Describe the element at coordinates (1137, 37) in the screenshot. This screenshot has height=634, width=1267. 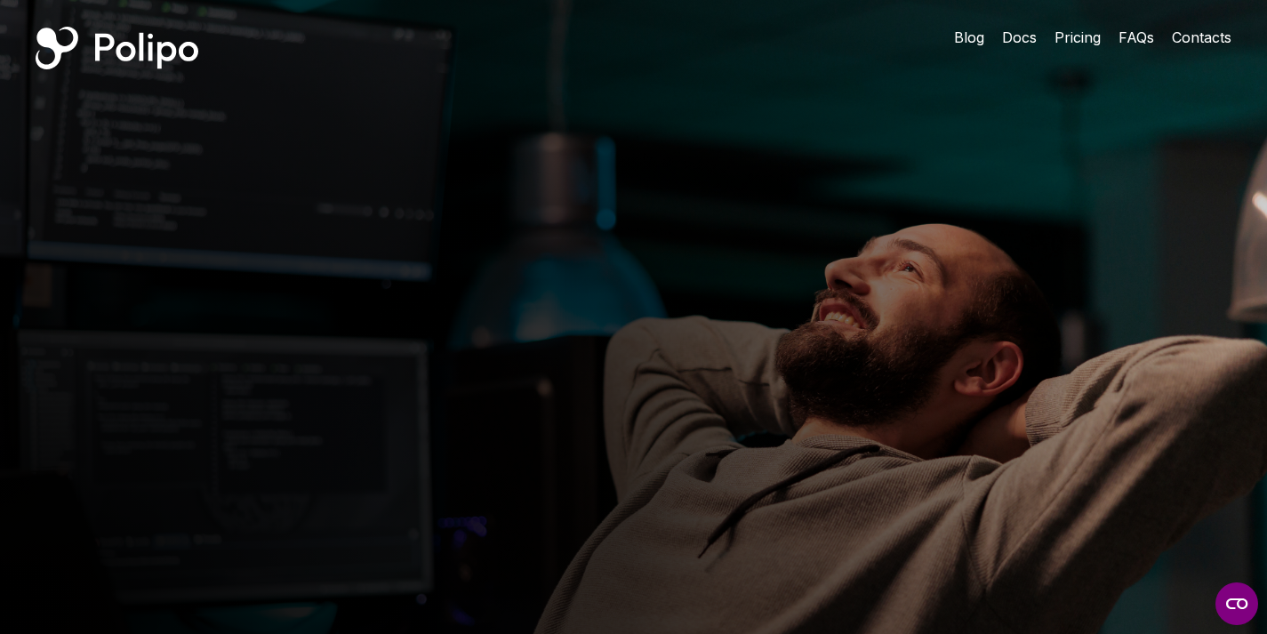
I see `a: FAQs` at that location.